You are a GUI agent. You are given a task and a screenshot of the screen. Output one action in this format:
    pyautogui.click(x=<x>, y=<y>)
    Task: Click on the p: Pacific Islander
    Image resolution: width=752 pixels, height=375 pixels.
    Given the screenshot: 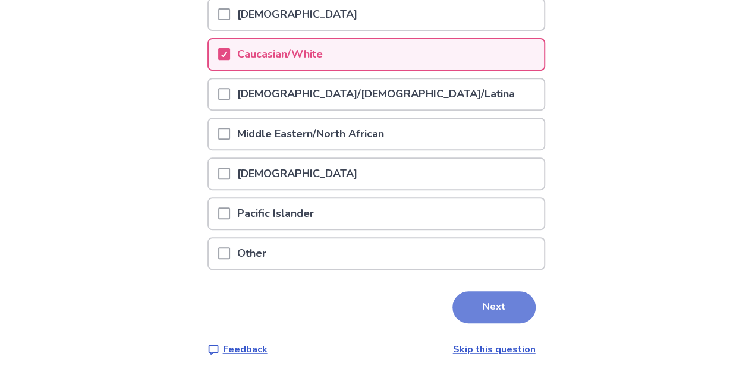 What is the action you would take?
    pyautogui.click(x=275, y=214)
    